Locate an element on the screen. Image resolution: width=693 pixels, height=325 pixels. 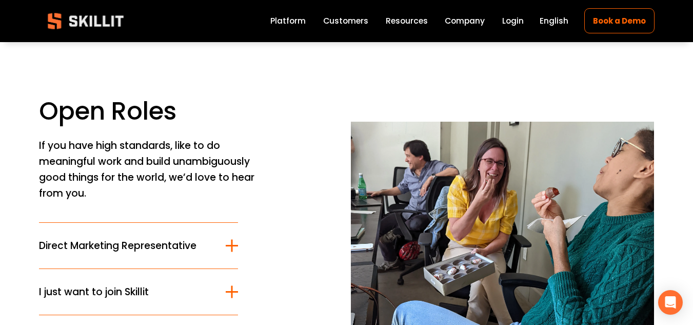
a: Company is located at coordinates (465, 21).